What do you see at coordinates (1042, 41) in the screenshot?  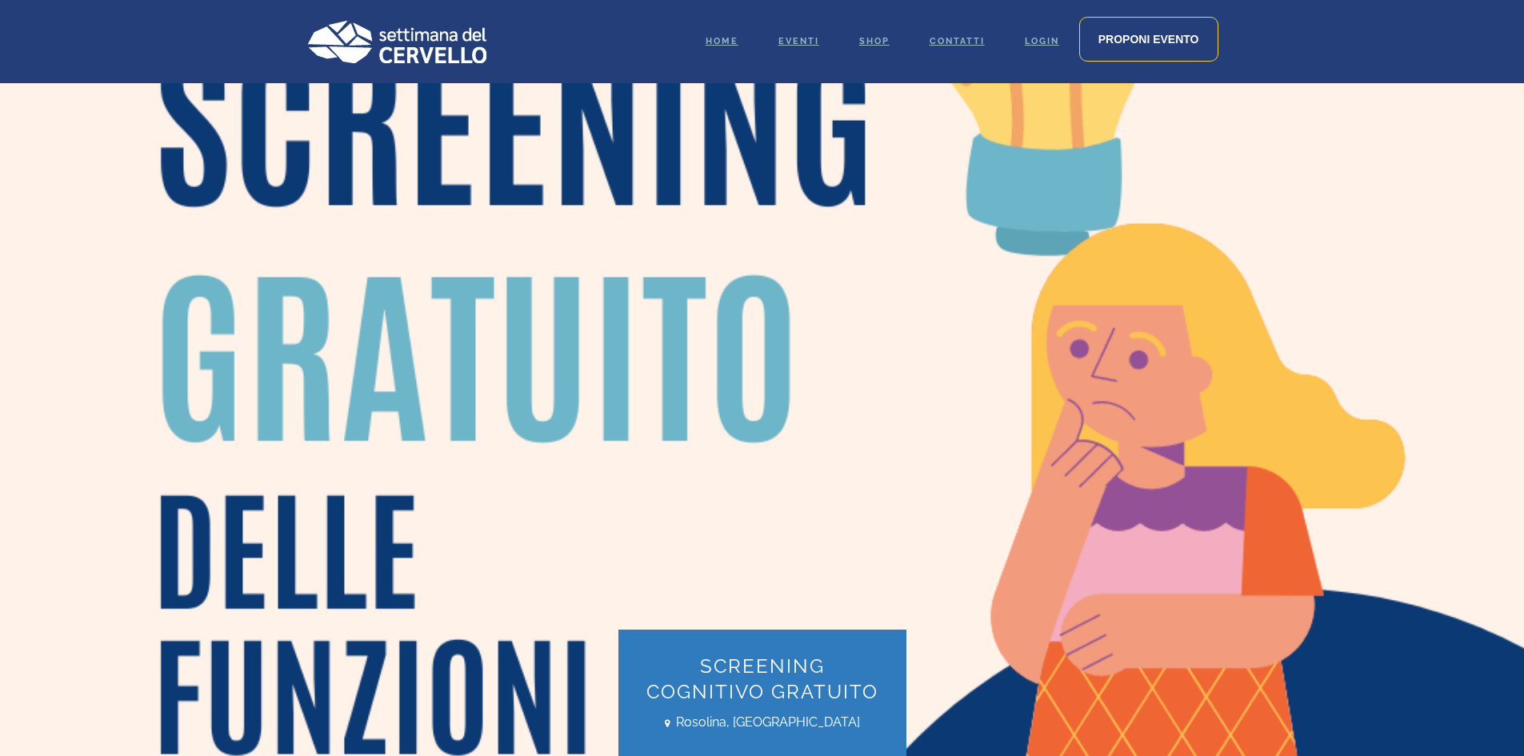 I see `span: Login` at bounding box center [1042, 41].